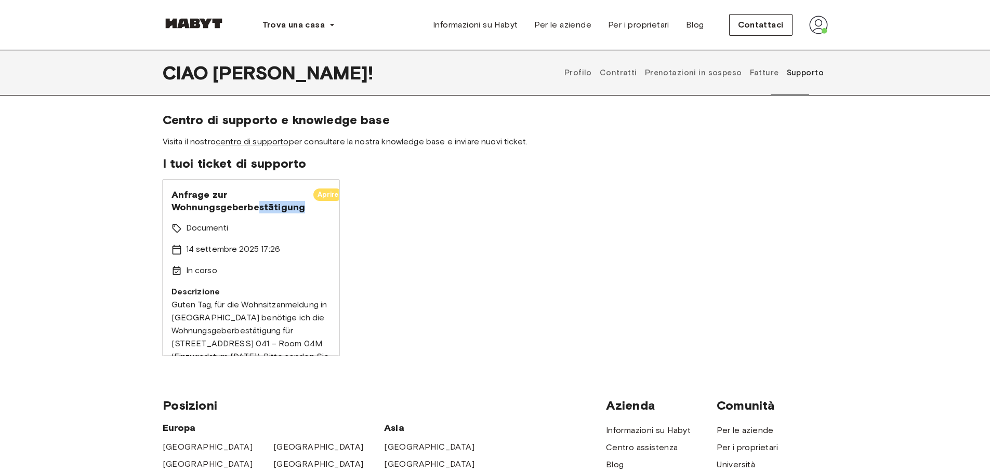  Describe the element at coordinates (276, 119) in the screenshot. I see `font: Centro di supporto e knowledge base` at that location.